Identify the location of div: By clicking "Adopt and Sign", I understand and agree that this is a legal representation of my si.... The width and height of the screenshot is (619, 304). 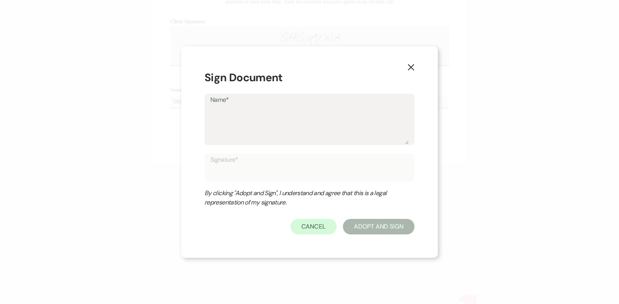
(302, 198).